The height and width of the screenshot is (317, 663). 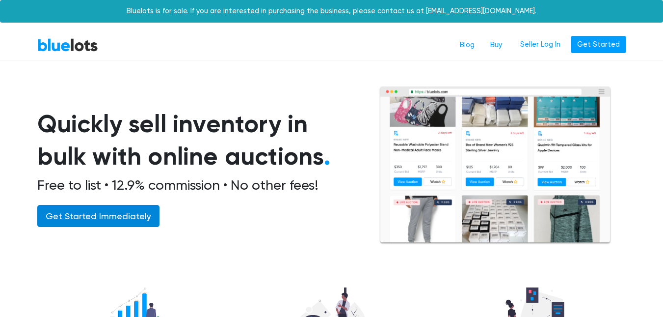 I want to click on a: BlueLots, so click(x=68, y=45).